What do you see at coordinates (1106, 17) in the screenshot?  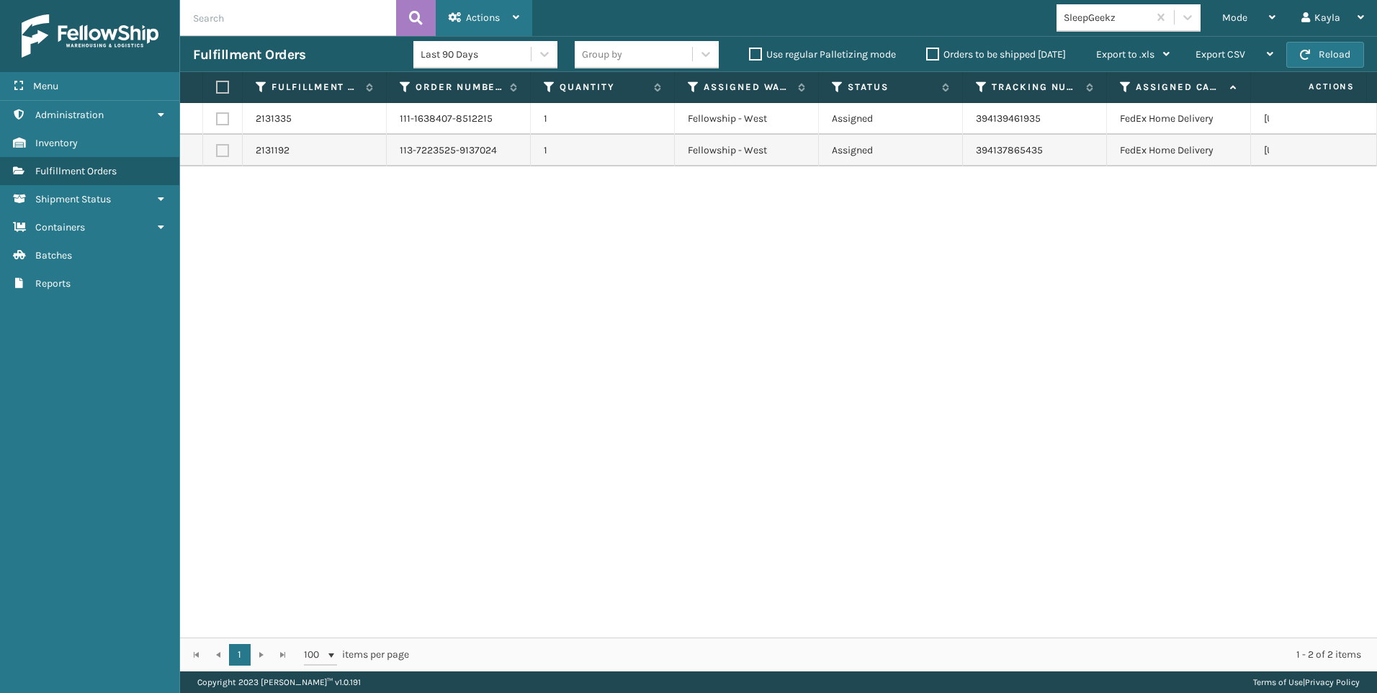 I see `div: SleepGeekz` at bounding box center [1106, 17].